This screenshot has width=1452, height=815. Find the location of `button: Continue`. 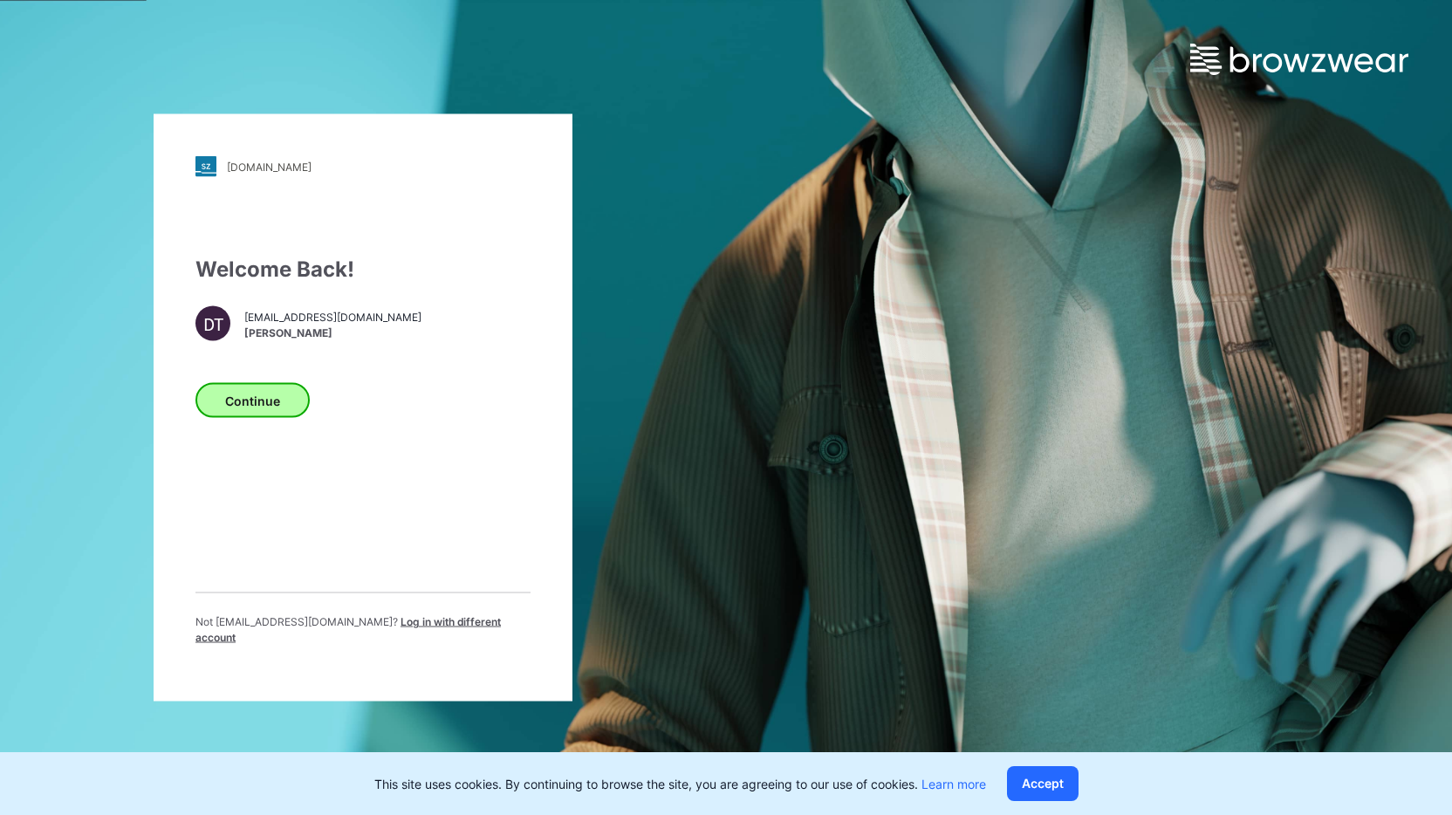

button: Continue is located at coordinates (252, 401).